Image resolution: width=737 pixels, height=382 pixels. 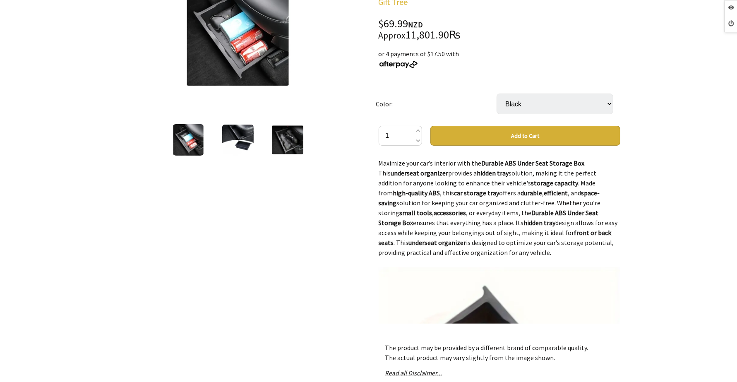 What do you see at coordinates (525, 136) in the screenshot?
I see `button: Add to Cart` at bounding box center [525, 136].